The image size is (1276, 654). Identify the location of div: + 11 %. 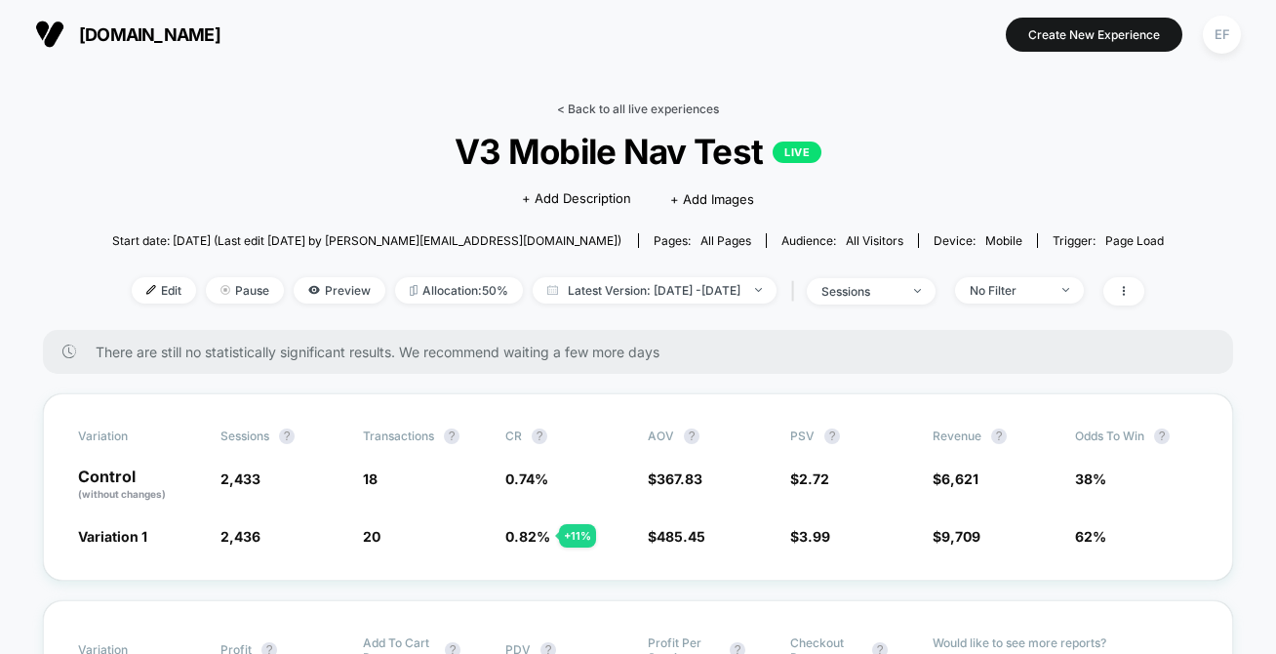
(578, 536).